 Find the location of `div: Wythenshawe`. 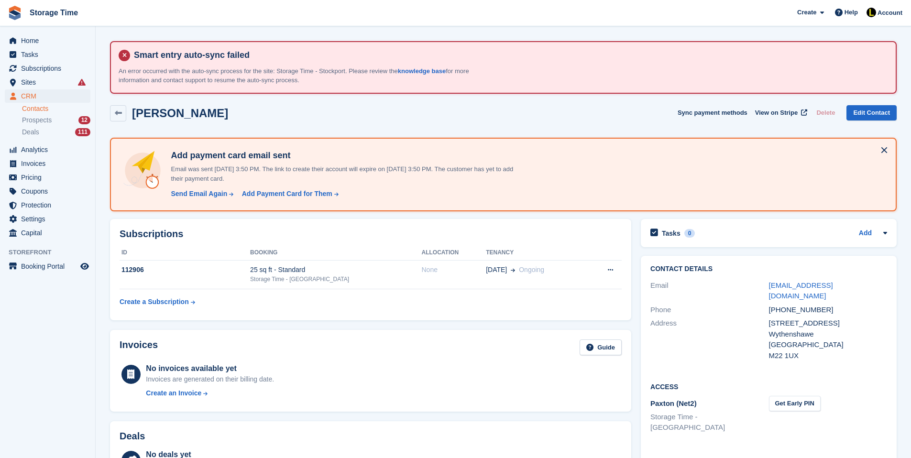

div: Wythenshawe is located at coordinates (827, 334).